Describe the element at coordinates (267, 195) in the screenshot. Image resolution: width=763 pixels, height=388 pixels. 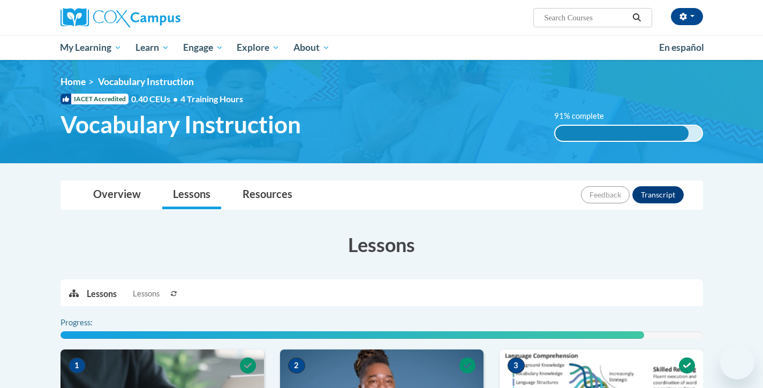
I see `a: Resources` at that location.